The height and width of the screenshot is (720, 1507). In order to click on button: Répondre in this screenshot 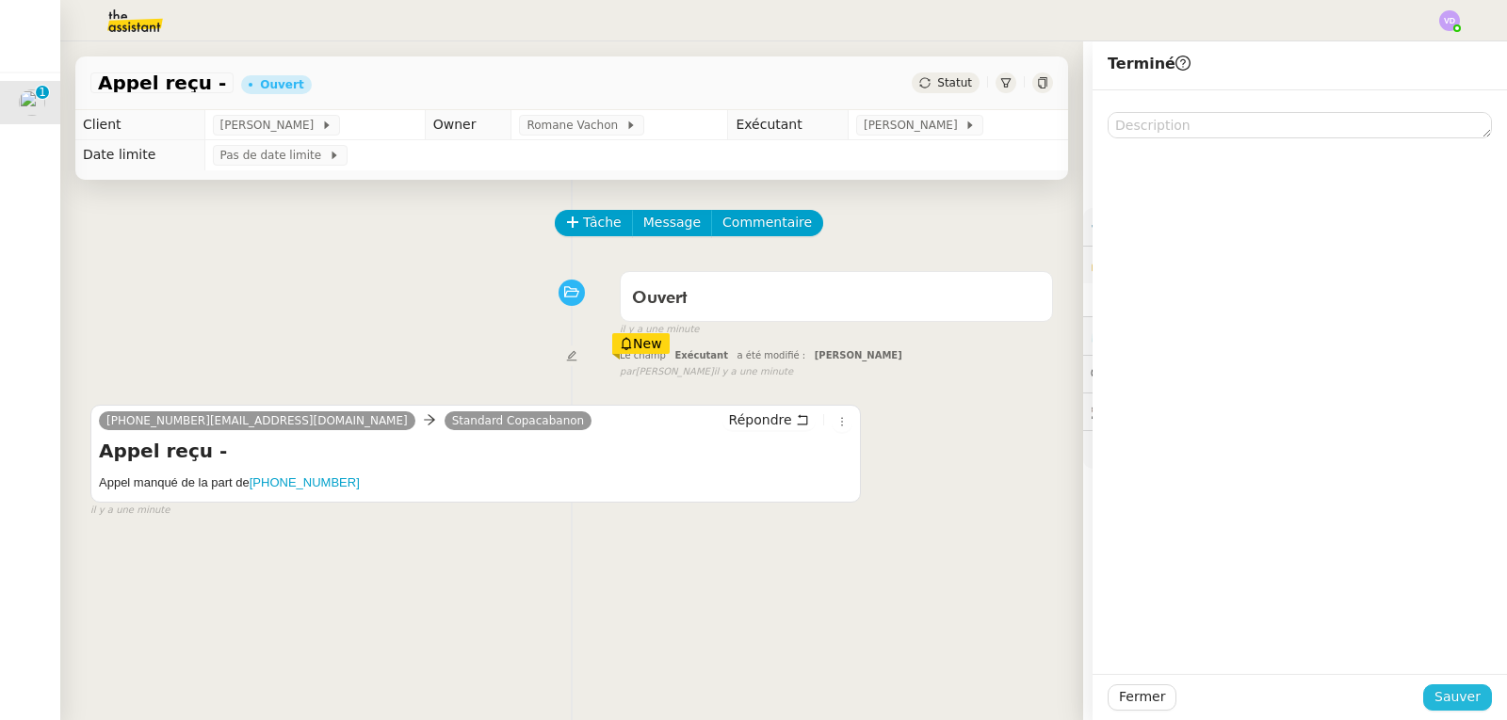, I will do `click(768, 420)`.